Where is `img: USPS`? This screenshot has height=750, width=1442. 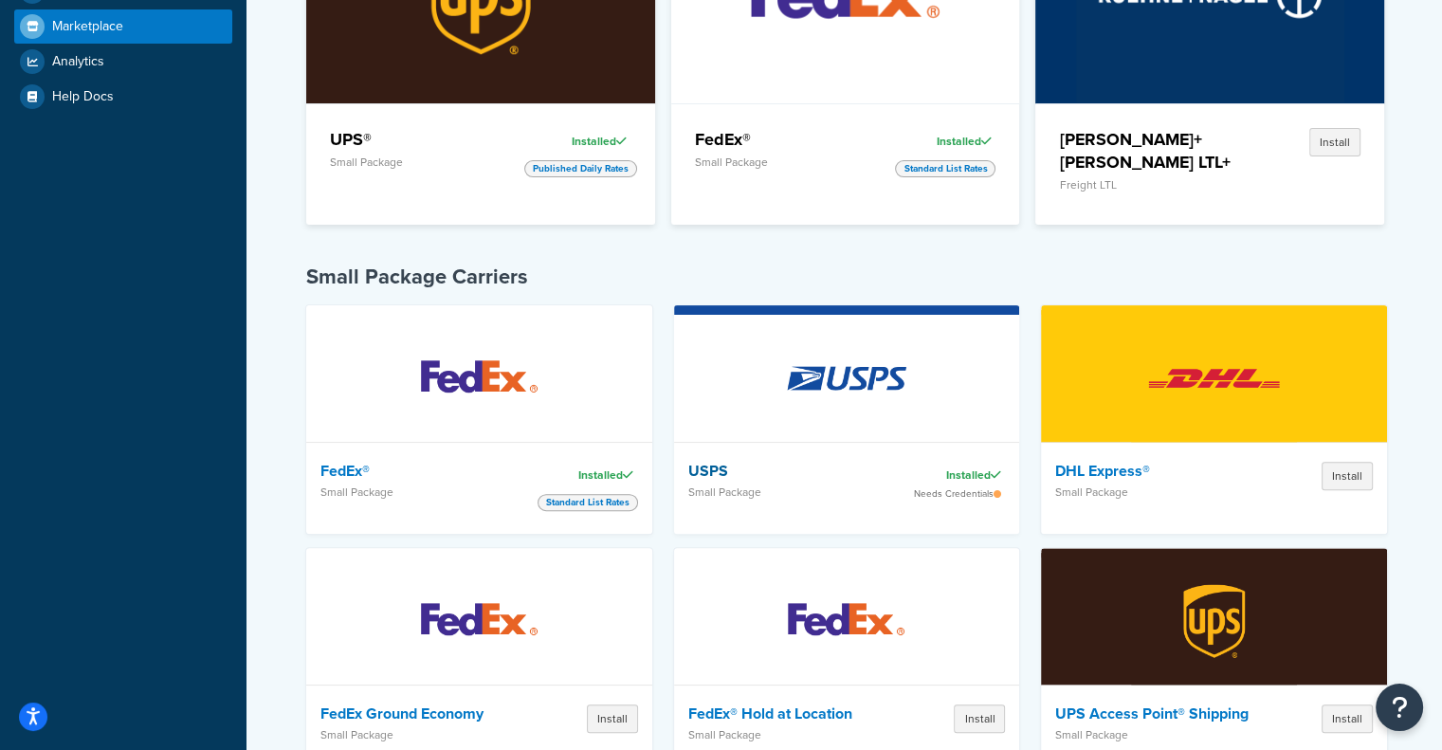 img: USPS is located at coordinates (846, 378).